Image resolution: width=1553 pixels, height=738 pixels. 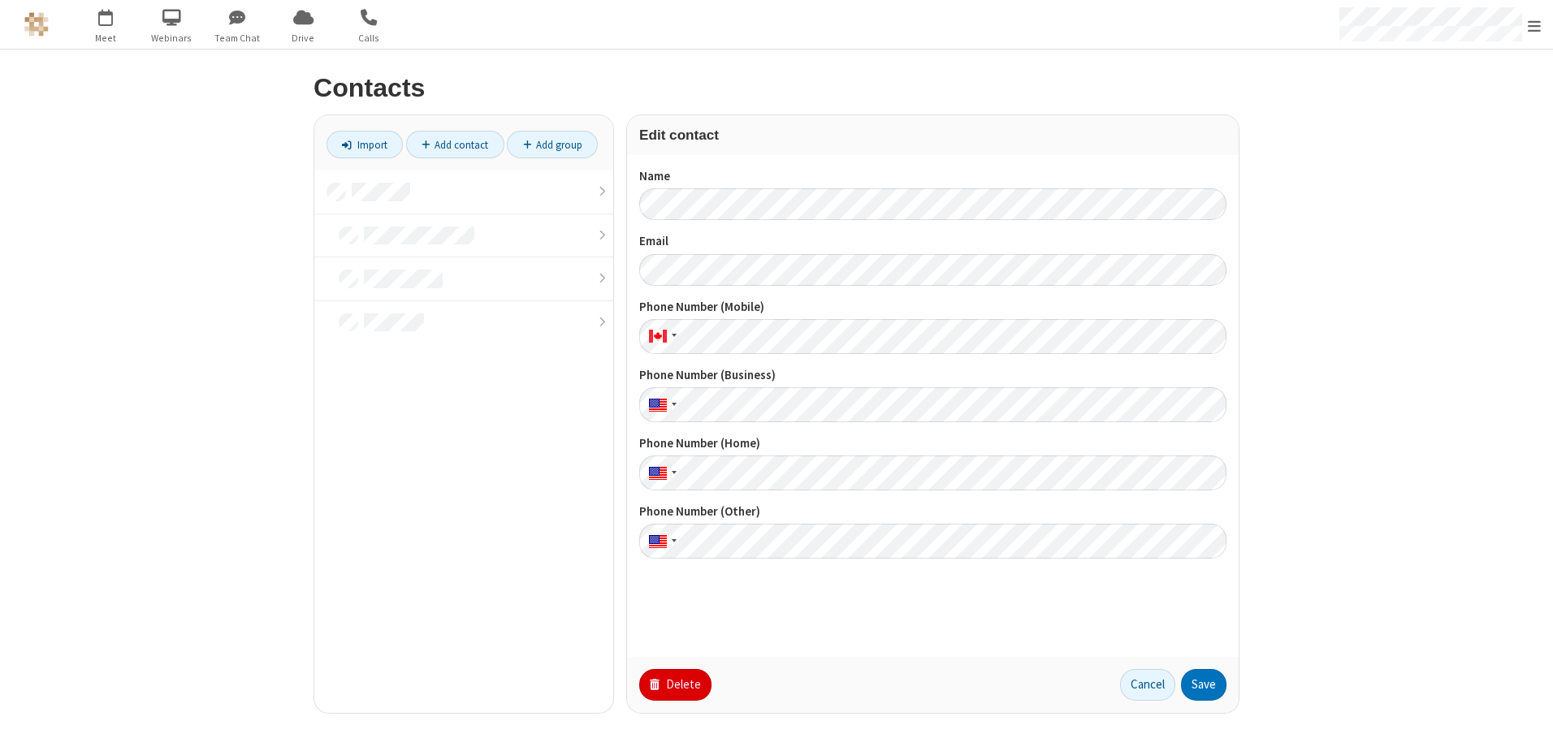 I want to click on span: Calls, so click(x=369, y=38).